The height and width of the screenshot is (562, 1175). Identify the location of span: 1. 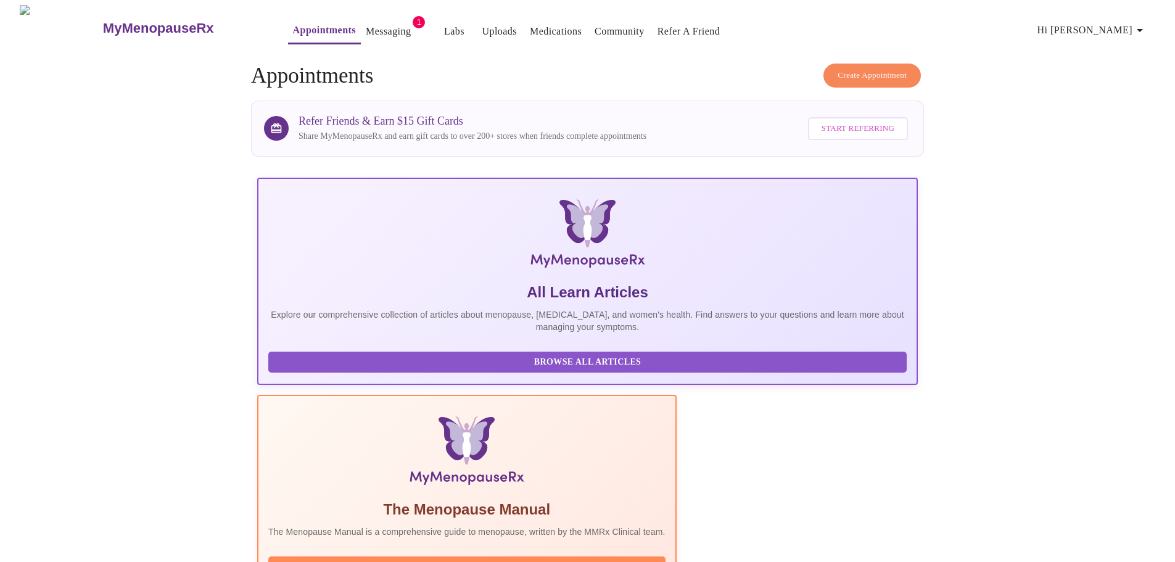
(419, 22).